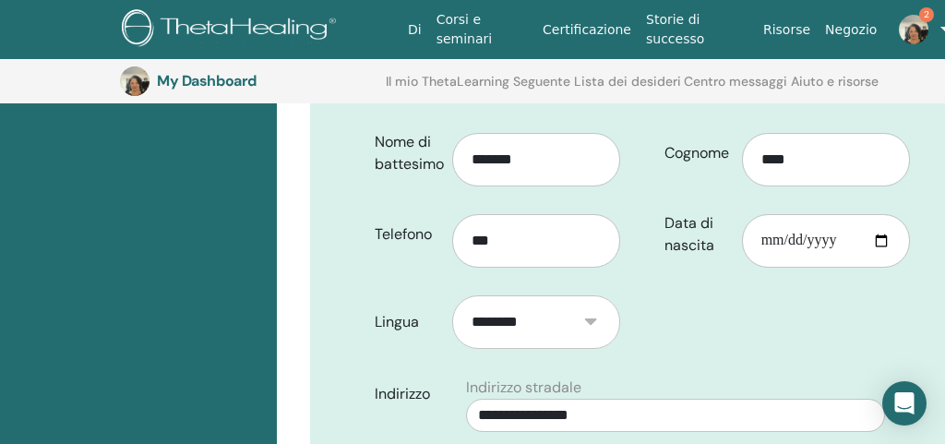 The width and height of the screenshot is (945, 444). Describe the element at coordinates (834, 89) in the screenshot. I see `a: Aiuto e risorse` at that location.